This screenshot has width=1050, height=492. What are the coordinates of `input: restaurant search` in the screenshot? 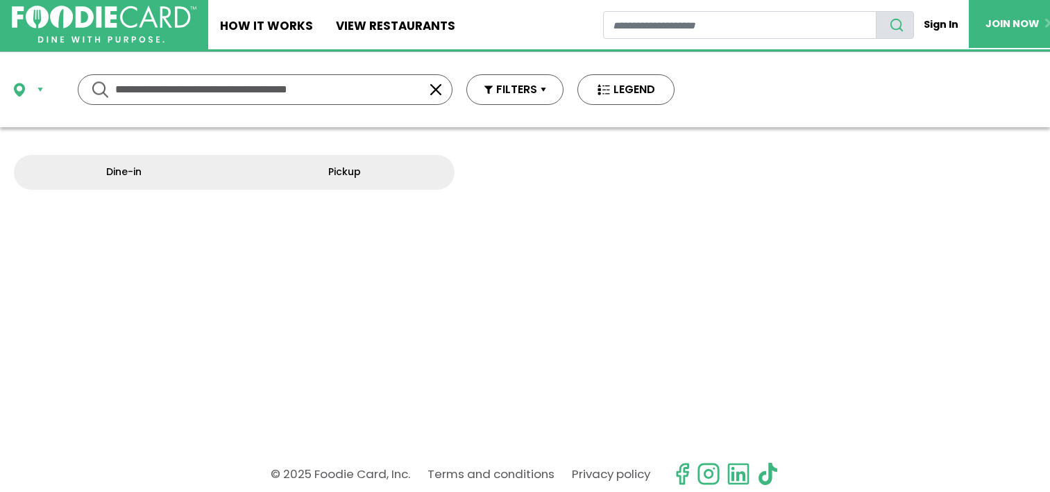 It's located at (740, 25).